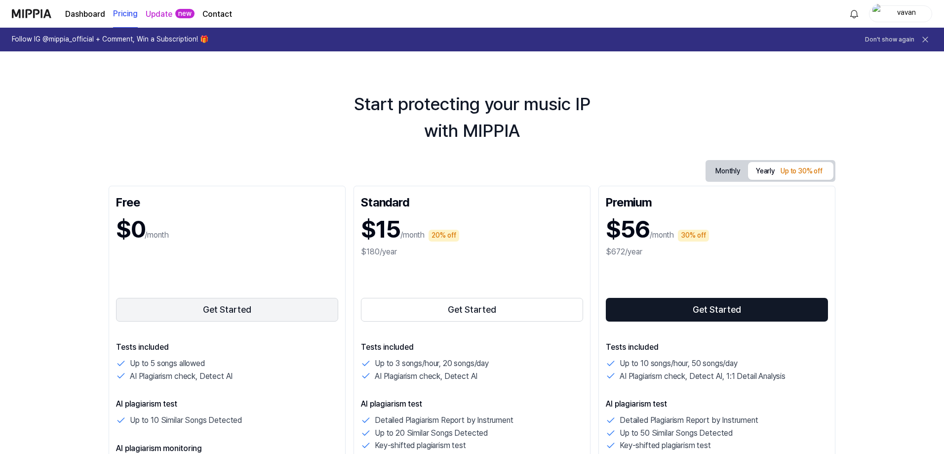  What do you see at coordinates (472, 201) in the screenshot?
I see `div: Standard` at bounding box center [472, 201].